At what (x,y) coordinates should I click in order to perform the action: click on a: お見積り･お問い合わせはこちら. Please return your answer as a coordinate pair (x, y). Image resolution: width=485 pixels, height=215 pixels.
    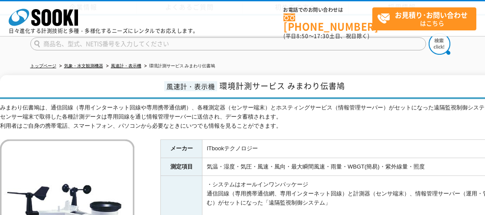
    Looking at the image, I should click on (425, 19).